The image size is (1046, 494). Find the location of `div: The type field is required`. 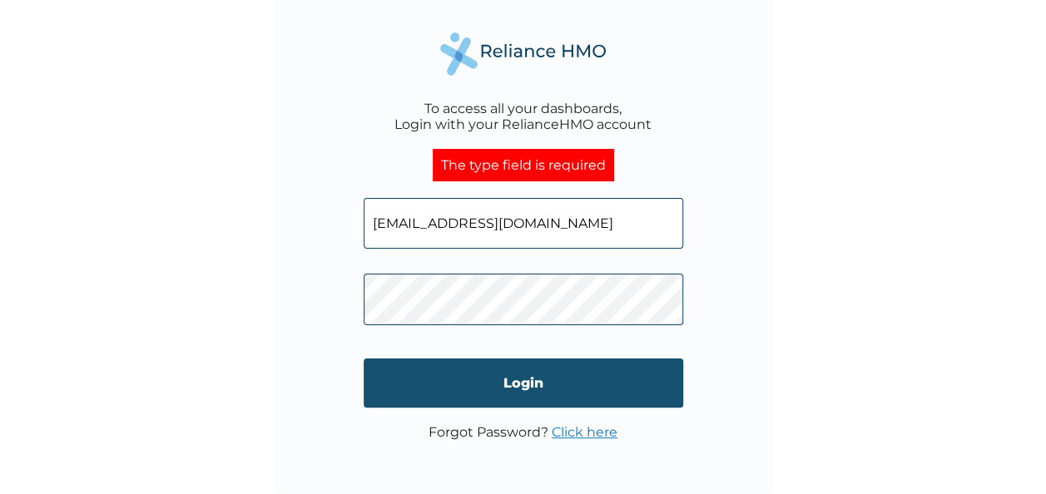

div: The type field is required is located at coordinates (523, 165).